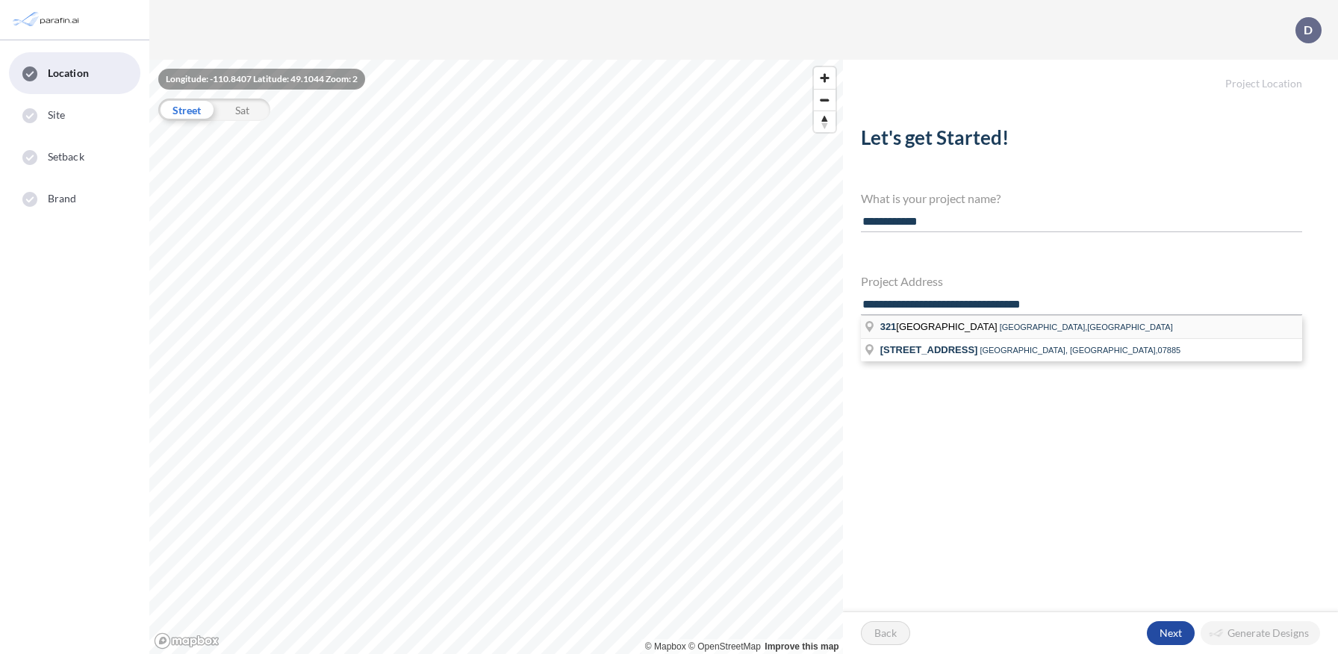 The image size is (1338, 654). What do you see at coordinates (56, 115) in the screenshot?
I see `span: Site` at bounding box center [56, 115].